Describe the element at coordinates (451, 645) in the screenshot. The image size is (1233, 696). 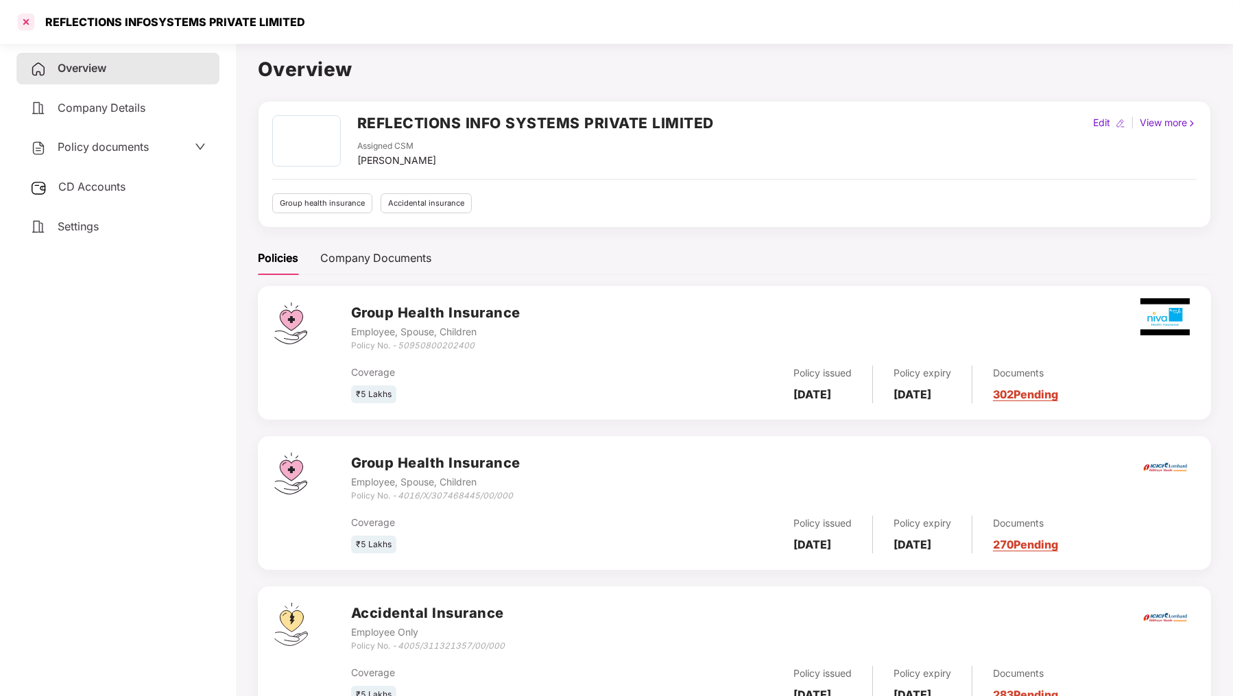
I see `i: 4005/311321357/00/000` at that location.